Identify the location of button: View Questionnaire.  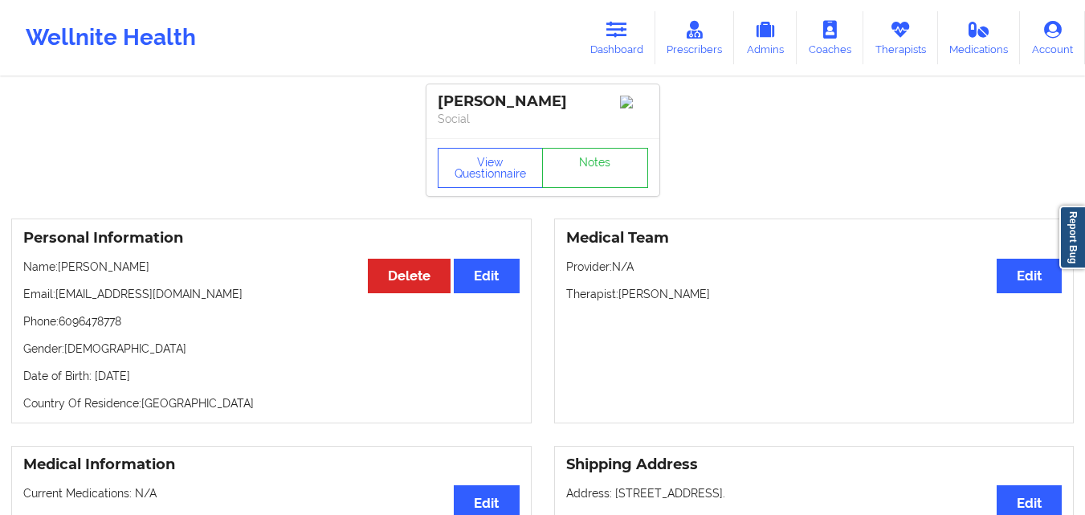
(490, 168).